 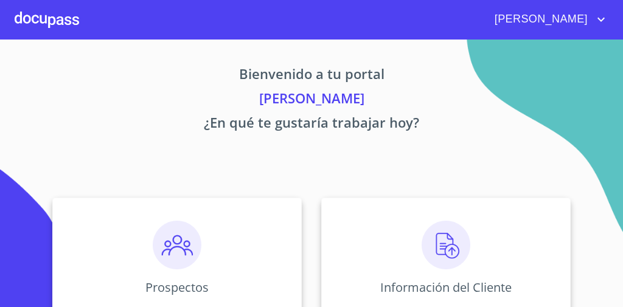 What do you see at coordinates (547, 19) in the screenshot?
I see `button: account of current user` at bounding box center [547, 19].